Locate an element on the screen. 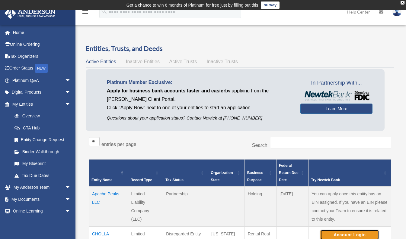 Image resolution: width=406 pixels, height=239 pixels. a: Digital Productsarrow_drop_down is located at coordinates (42, 93).